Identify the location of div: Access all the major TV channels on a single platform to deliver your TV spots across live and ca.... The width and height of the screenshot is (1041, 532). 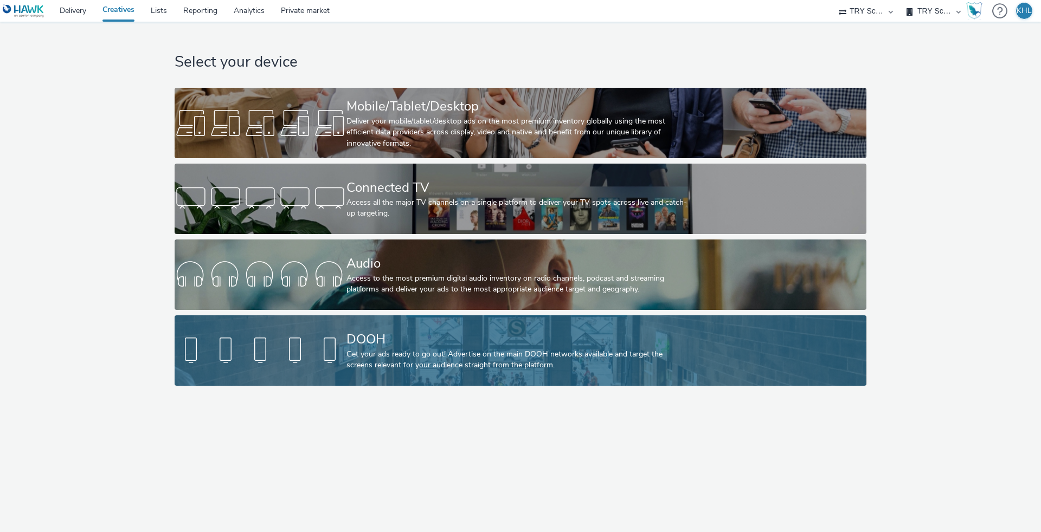
(518, 208).